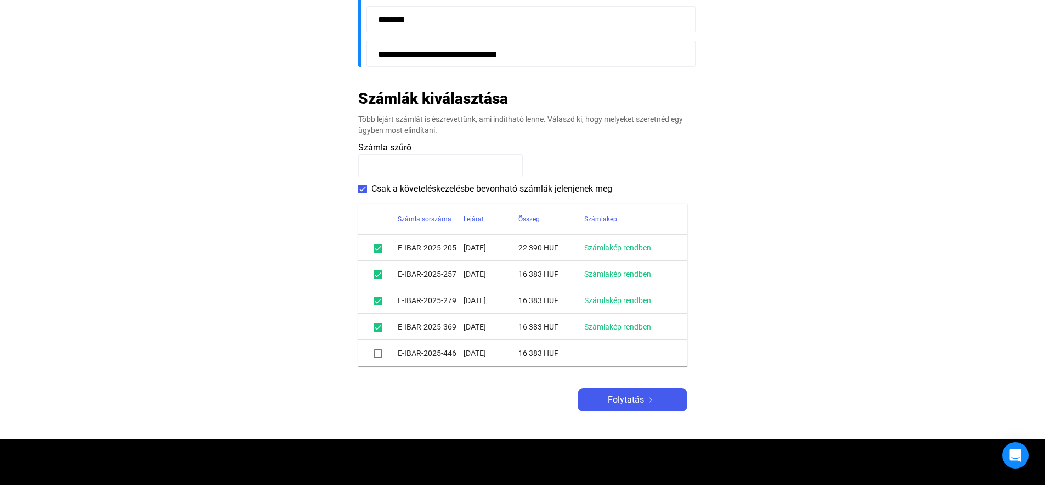  What do you see at coordinates (626, 399) in the screenshot?
I see `span: Folytatás` at bounding box center [626, 399].